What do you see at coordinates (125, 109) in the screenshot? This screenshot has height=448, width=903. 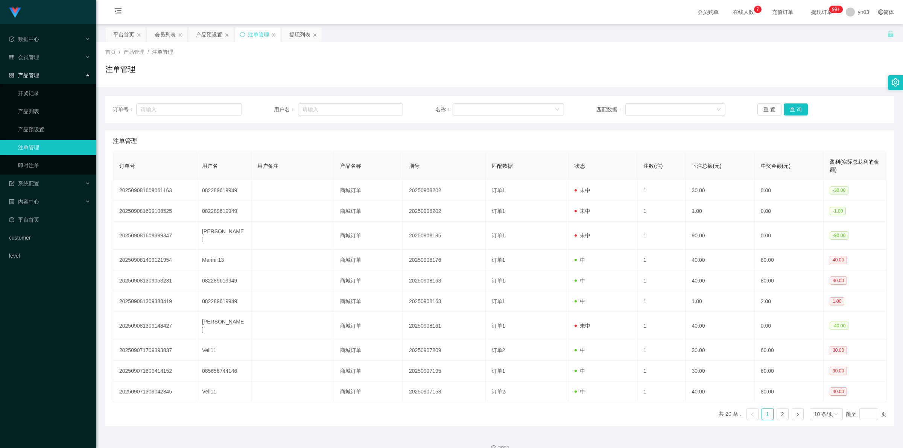 I see `span: 订单号：` at bounding box center [125, 109].